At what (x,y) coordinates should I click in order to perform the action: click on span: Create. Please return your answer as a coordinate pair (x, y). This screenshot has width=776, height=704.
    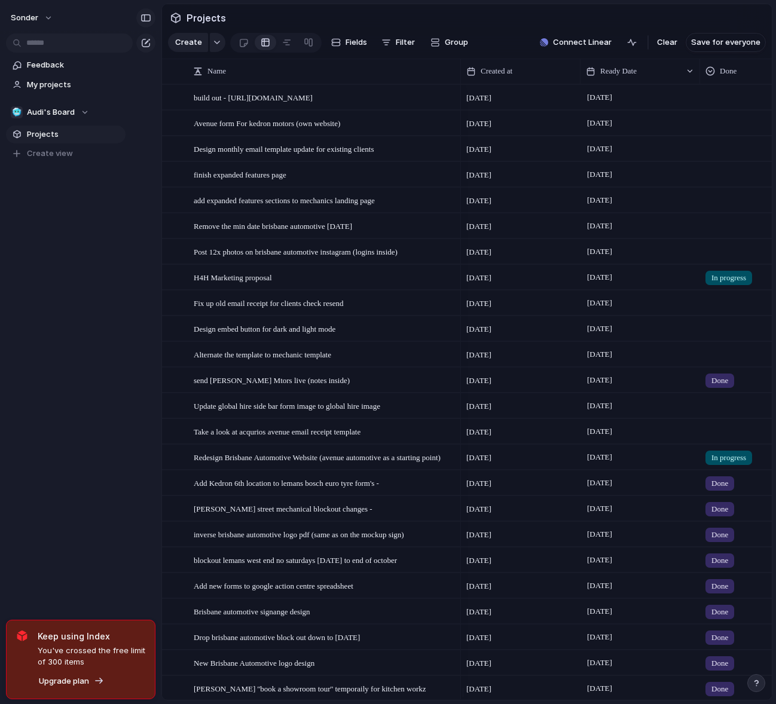
    Looking at the image, I should click on (188, 42).